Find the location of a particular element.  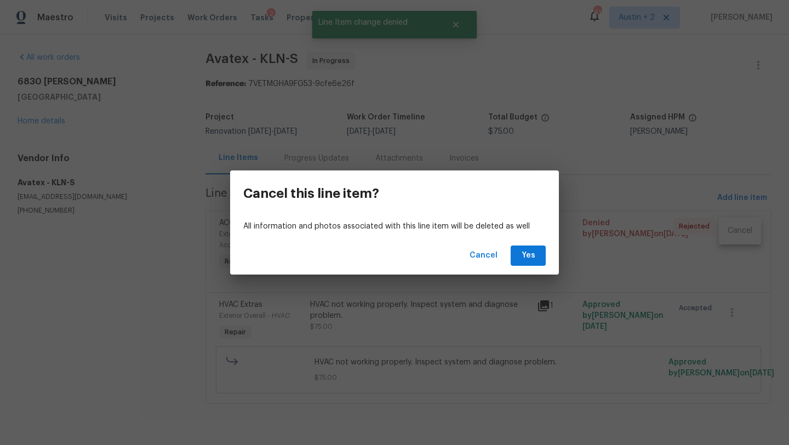

span: Cancel is located at coordinates (483, 255).